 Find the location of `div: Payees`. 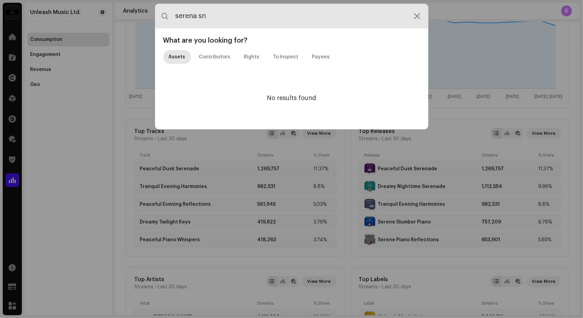

div: Payees is located at coordinates (321, 57).